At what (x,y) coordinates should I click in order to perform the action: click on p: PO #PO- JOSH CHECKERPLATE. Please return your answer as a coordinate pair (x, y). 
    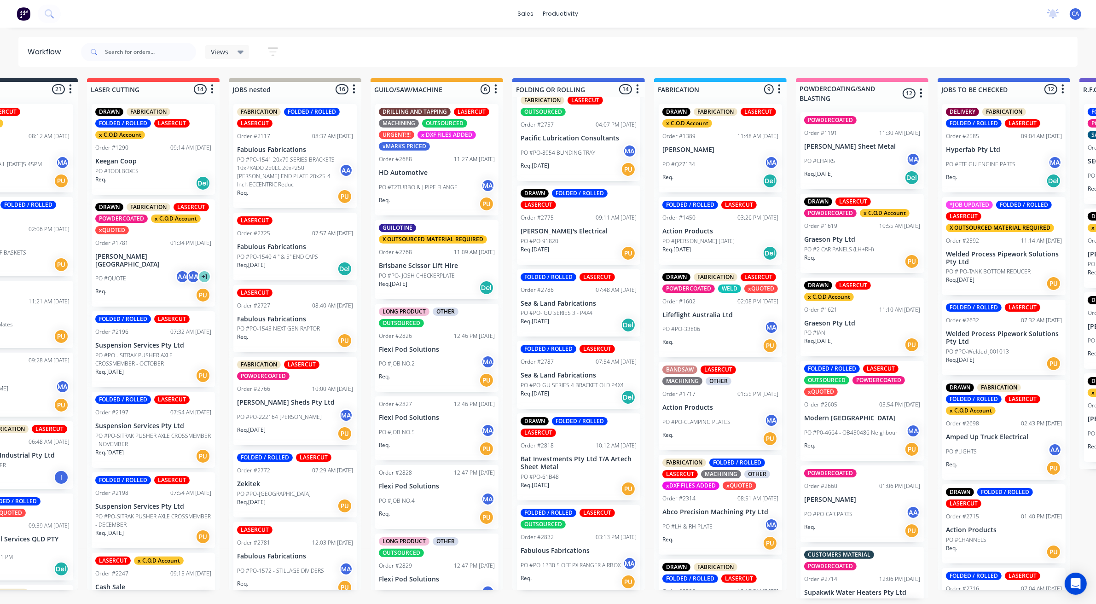
    Looking at the image, I should click on (417, 276).